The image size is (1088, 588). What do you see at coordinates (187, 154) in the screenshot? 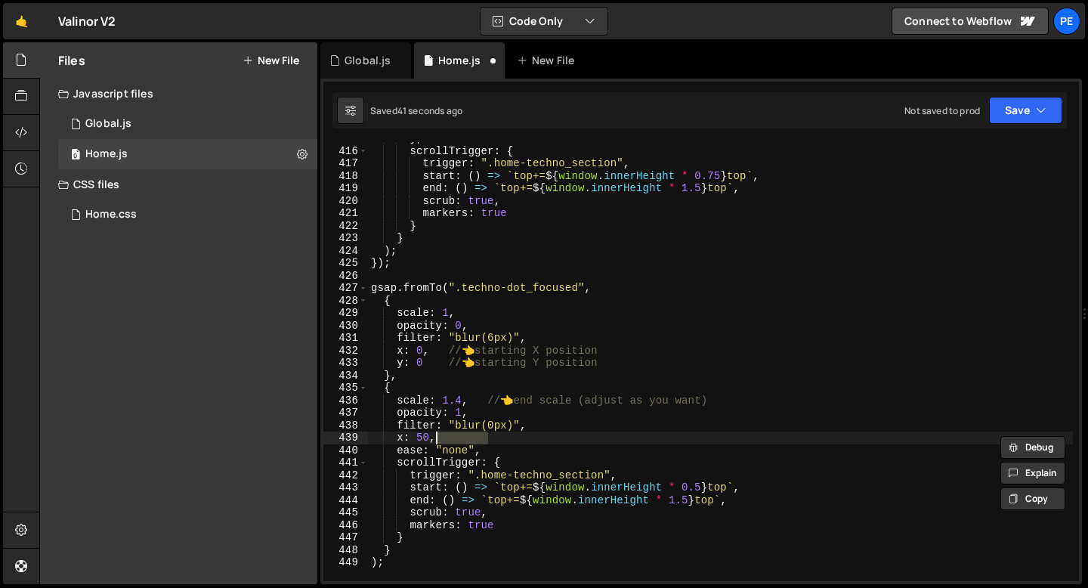
I see `div: 17312/48035.js` at bounding box center [187, 154].